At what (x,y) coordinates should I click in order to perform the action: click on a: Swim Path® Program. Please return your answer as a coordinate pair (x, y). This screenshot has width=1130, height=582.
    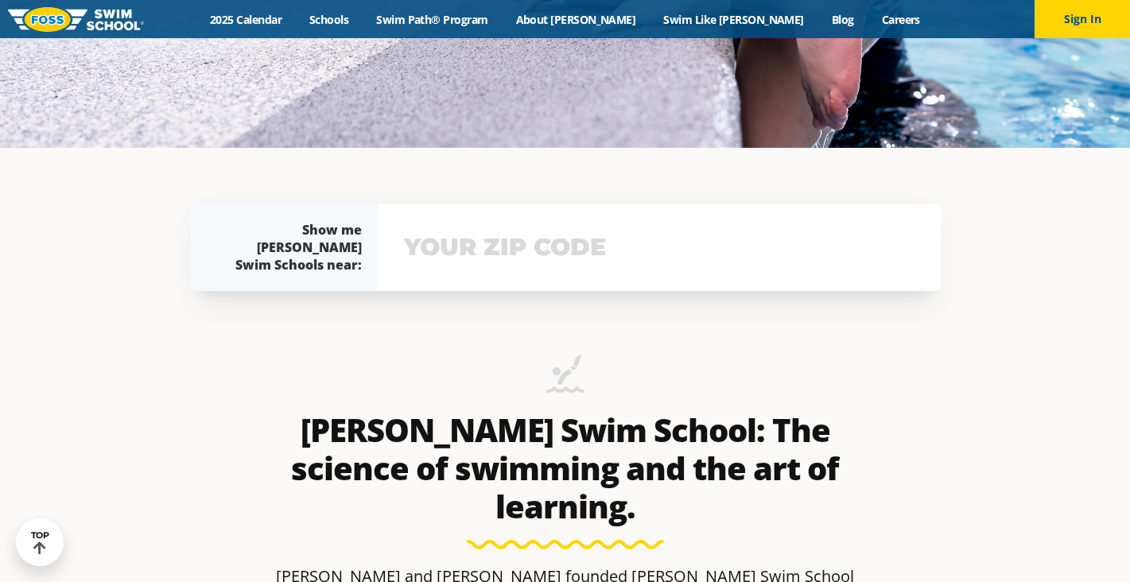
    Looking at the image, I should click on (432, 19).